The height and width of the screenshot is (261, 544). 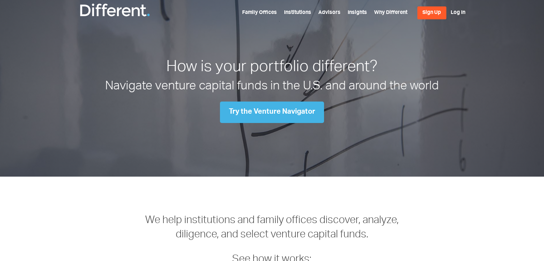 I want to click on a: Sign Up, so click(x=431, y=13).